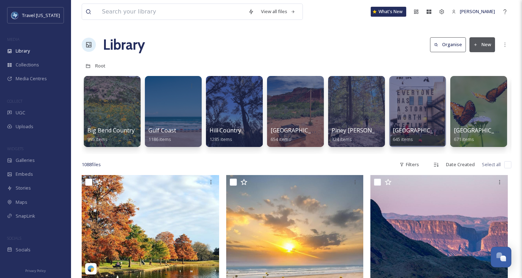  I want to click on span: MEDIA, so click(13, 39).